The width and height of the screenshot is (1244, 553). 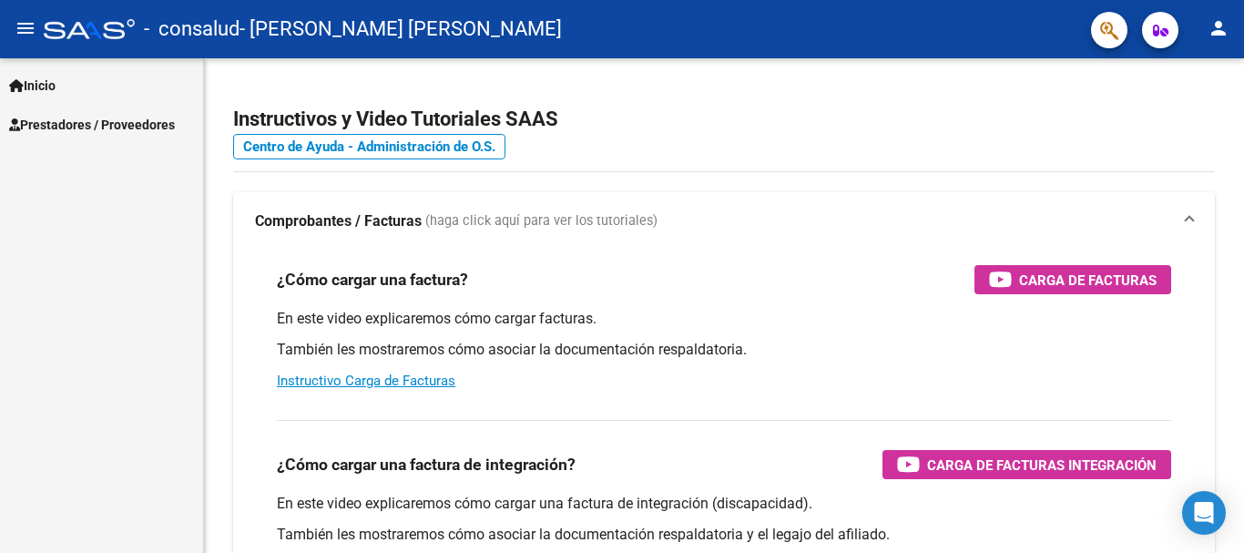 What do you see at coordinates (1042, 464) in the screenshot?
I see `span: Carga de Facturas Integración` at bounding box center [1042, 464].